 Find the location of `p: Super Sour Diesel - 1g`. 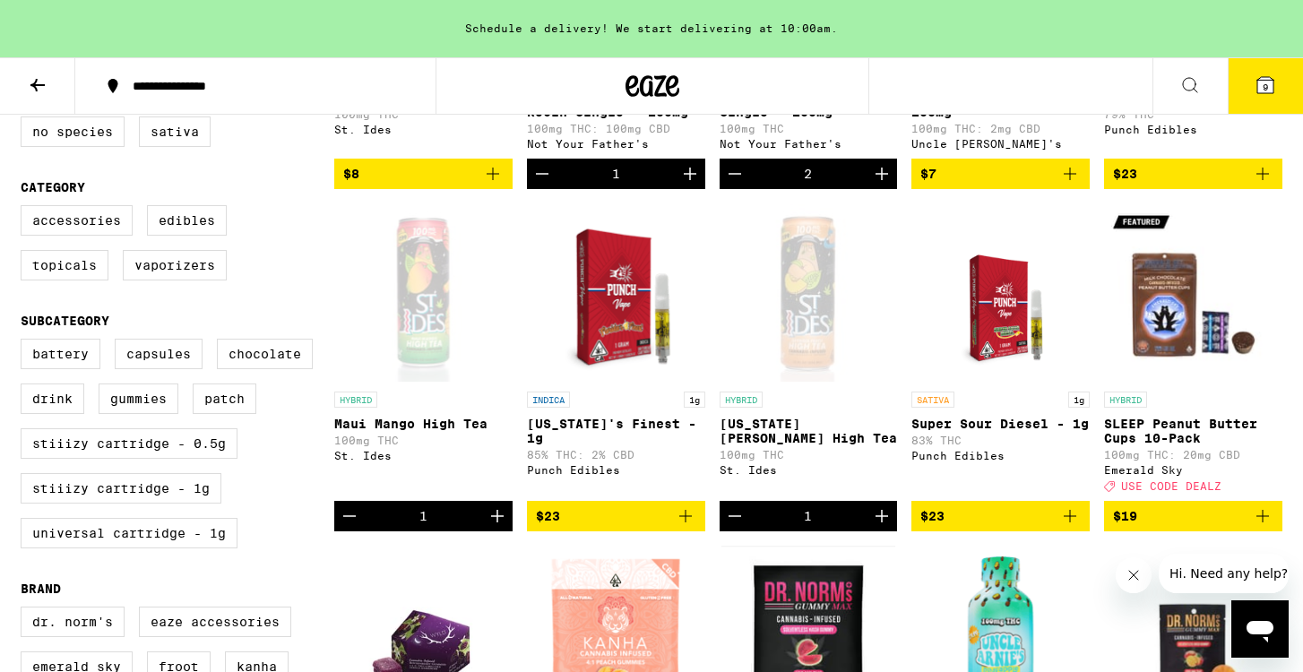

p: Super Sour Diesel - 1g is located at coordinates (1000, 424).